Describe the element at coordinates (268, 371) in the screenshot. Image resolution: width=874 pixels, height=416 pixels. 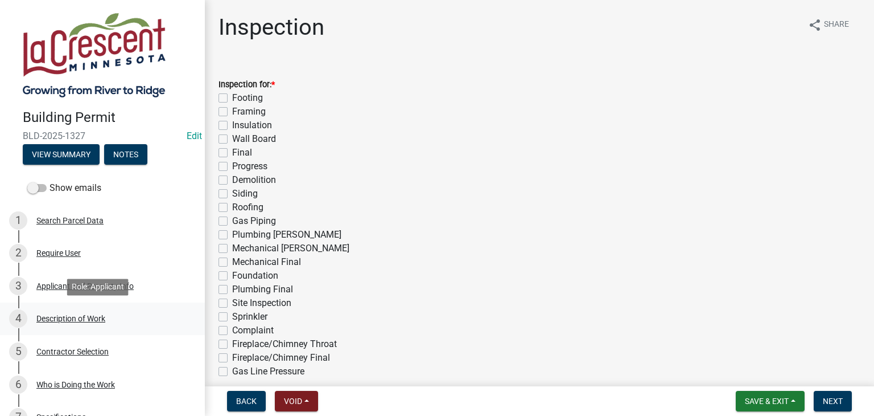
I see `label: Gas Line Pressure` at that location.